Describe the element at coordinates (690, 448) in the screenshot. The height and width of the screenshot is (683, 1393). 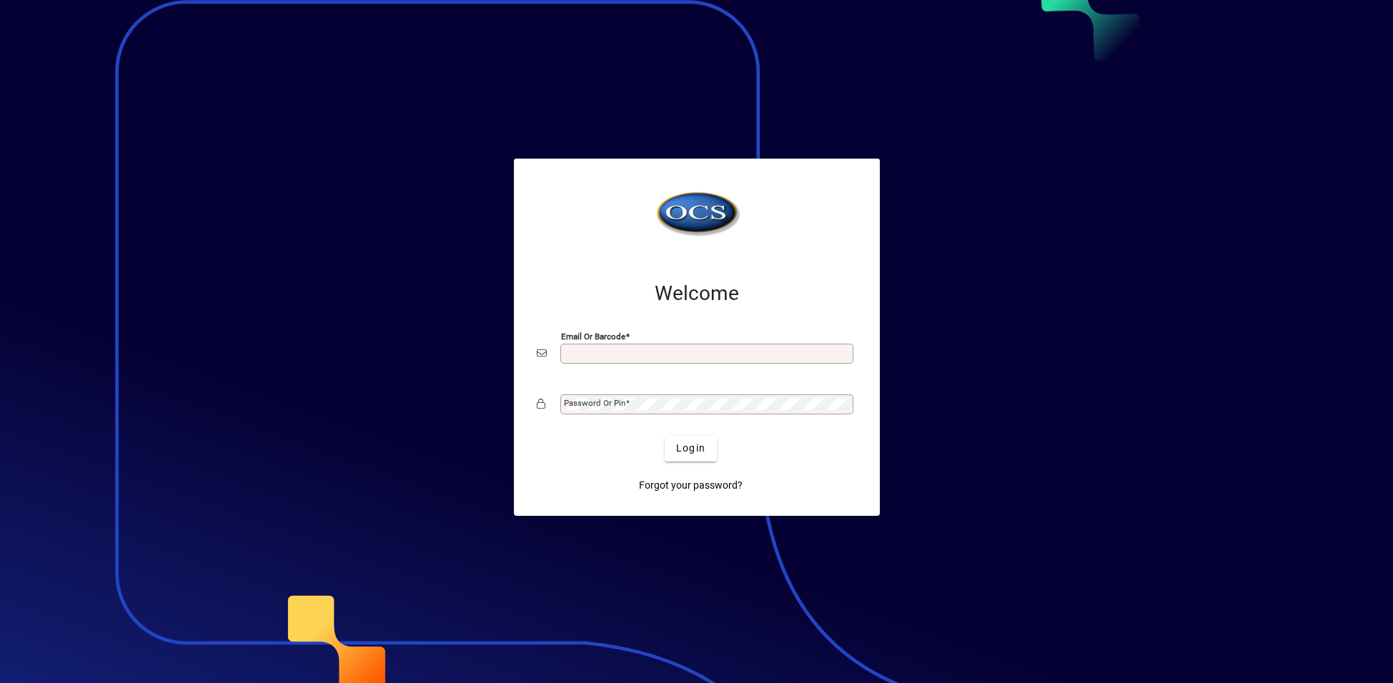
I see `span: Login` at that location.